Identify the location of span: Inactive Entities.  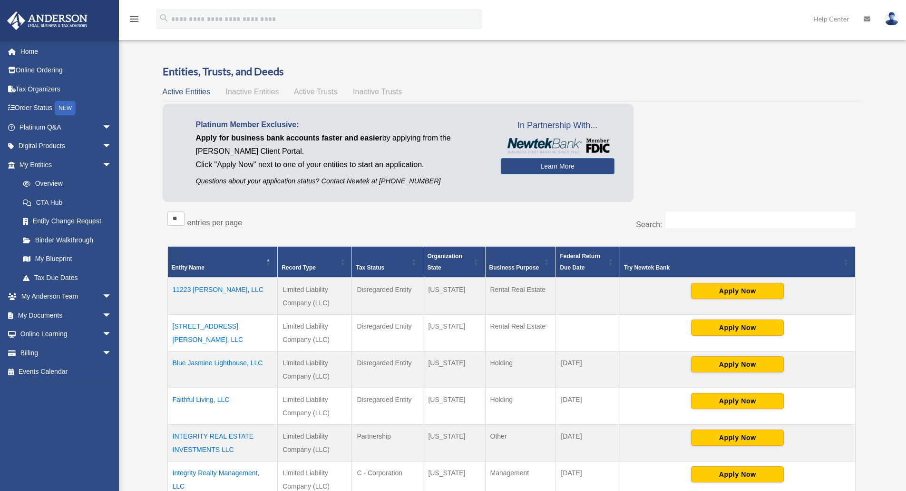
(252, 91).